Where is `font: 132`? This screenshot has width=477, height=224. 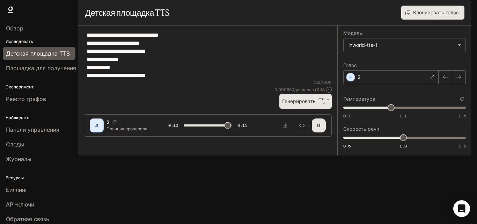 font: 132 is located at coordinates (316, 82).